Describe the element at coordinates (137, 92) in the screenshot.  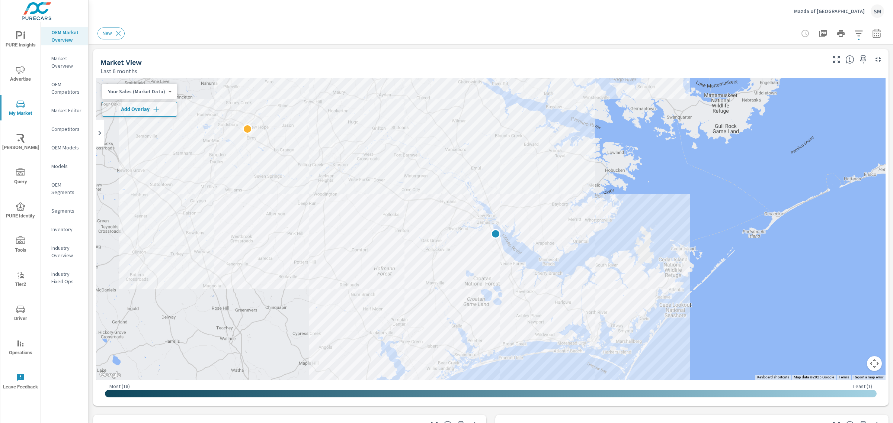
I see `p: Your Sales (Market Data)` at that location.